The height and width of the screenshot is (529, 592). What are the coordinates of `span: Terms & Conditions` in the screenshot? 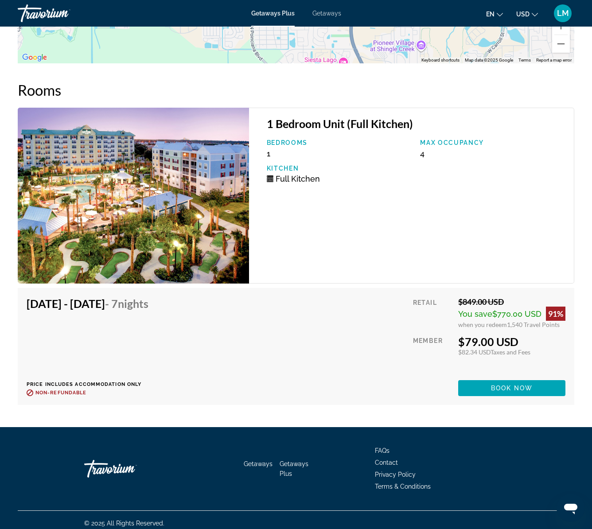 It's located at (403, 487).